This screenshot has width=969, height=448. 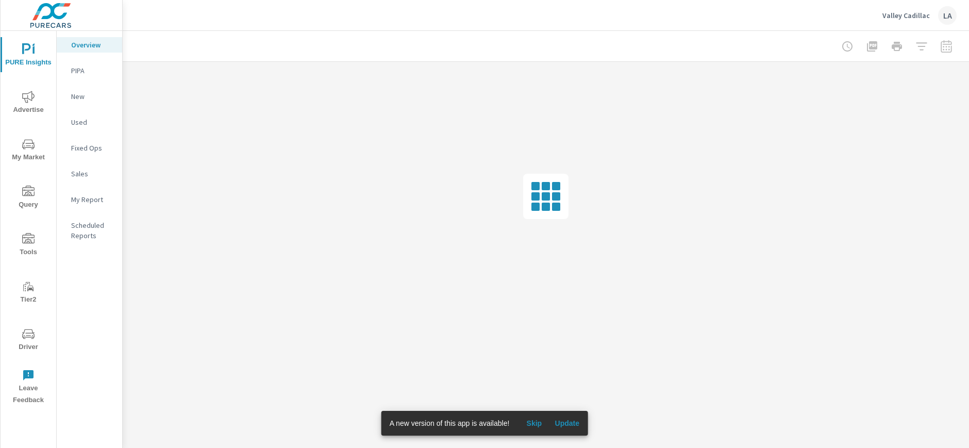 What do you see at coordinates (28, 198) in the screenshot?
I see `span: Query` at bounding box center [28, 198].